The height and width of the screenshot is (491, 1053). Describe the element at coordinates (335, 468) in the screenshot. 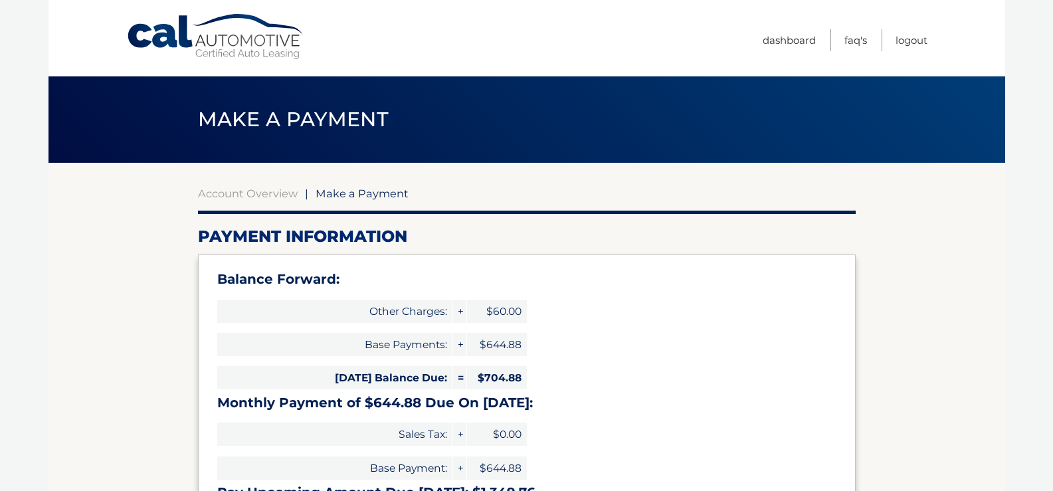

I see `span: Base Payment:` at that location.